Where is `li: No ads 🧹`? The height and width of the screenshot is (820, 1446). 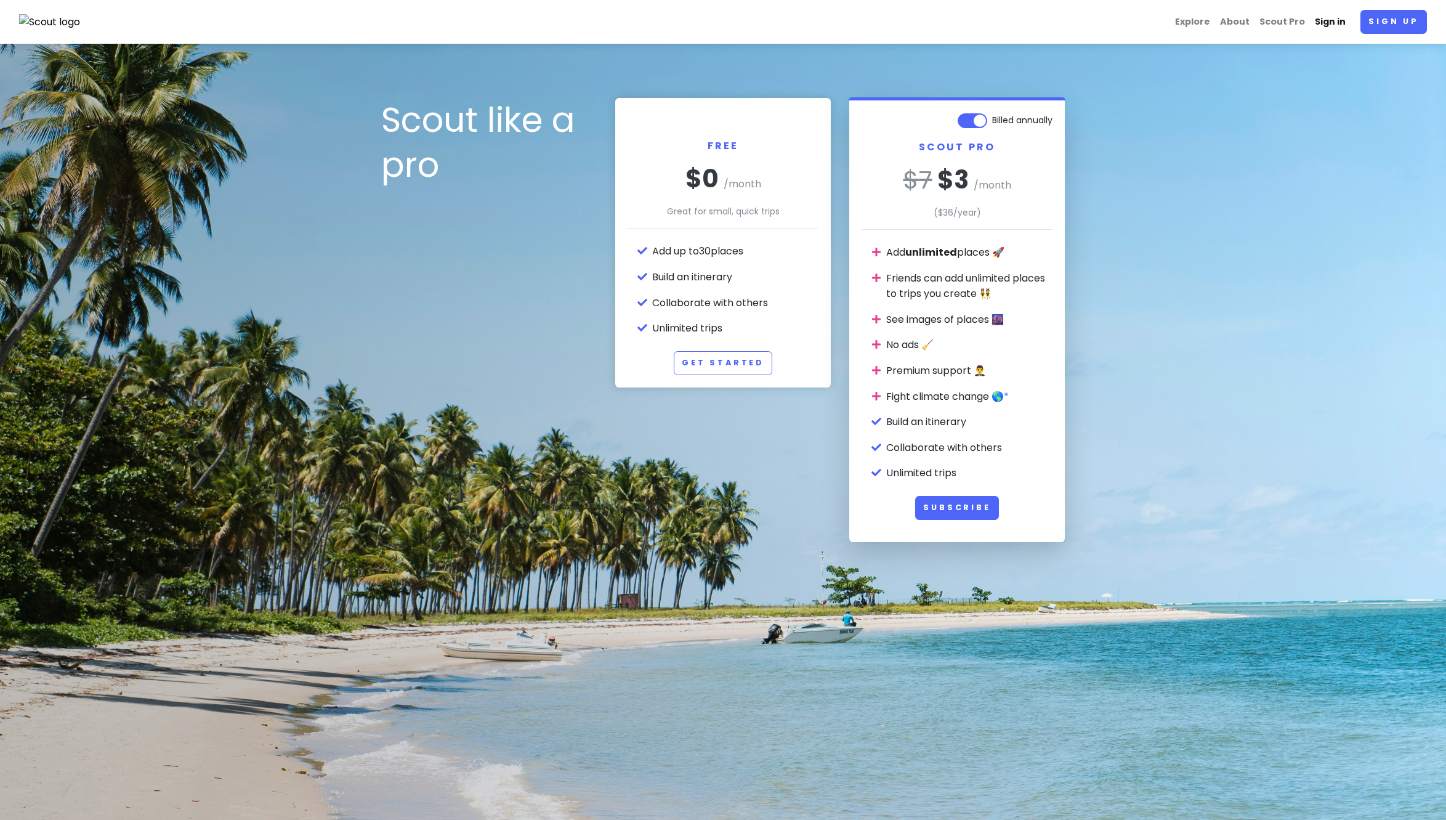 li: No ads 🧹 is located at coordinates (970, 345).